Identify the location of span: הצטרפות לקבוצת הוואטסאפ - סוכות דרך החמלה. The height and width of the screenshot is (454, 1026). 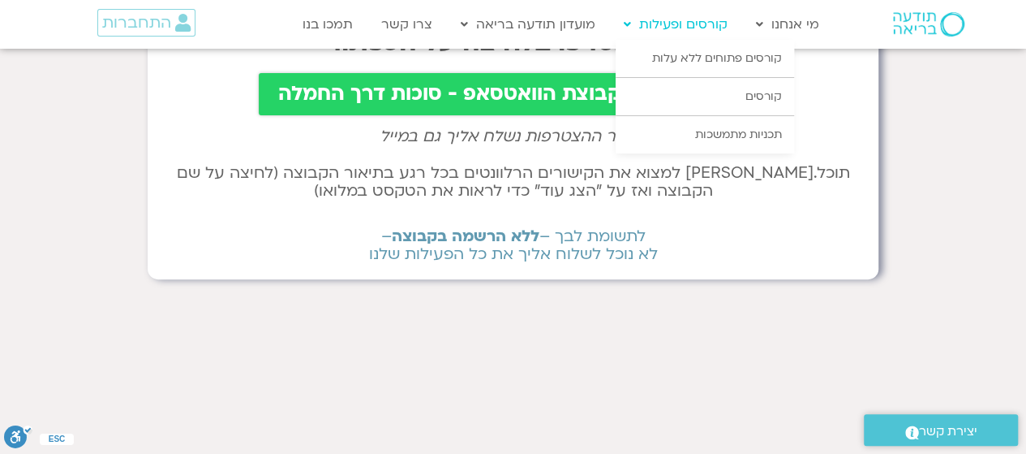
(501, 94).